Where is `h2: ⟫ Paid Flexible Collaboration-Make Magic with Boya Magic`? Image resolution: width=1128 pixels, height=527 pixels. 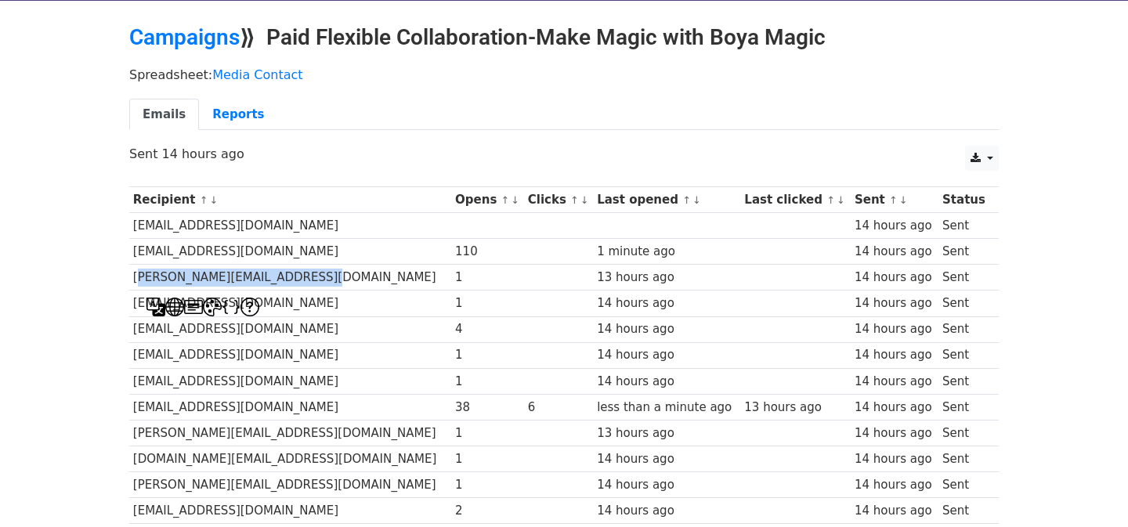
h2: ⟫ Paid Flexible Collaboration-Make Magic with Boya Magic is located at coordinates (564, 38).